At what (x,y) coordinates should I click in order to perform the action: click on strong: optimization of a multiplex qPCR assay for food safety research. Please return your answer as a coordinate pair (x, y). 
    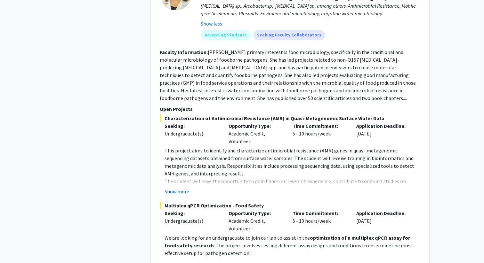
    Looking at the image, I should click on (287, 242).